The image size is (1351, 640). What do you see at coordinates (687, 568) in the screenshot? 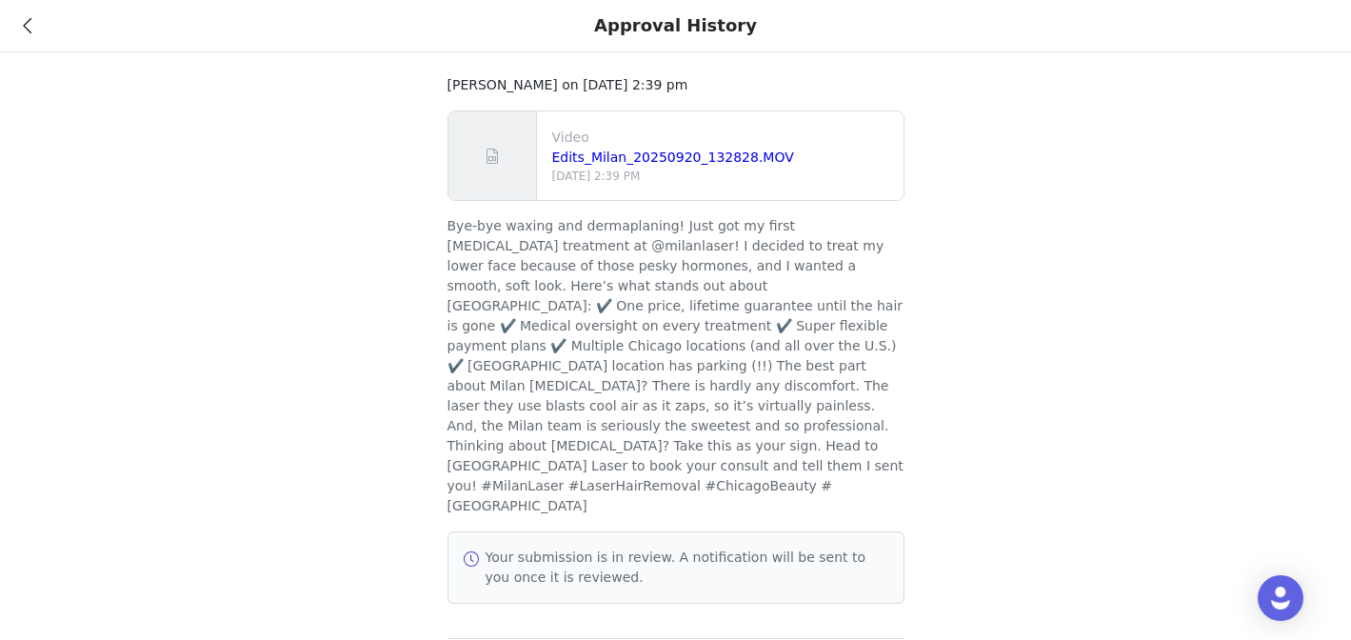
I see `p: Your submission is in review. A notification will be sent to you once it is reviewed.` at bounding box center [687, 568].